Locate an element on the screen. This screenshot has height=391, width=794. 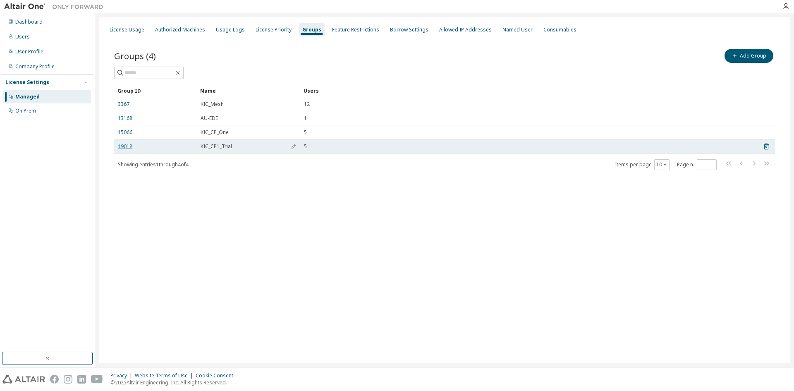
img: Altair One is located at coordinates (56, 7).